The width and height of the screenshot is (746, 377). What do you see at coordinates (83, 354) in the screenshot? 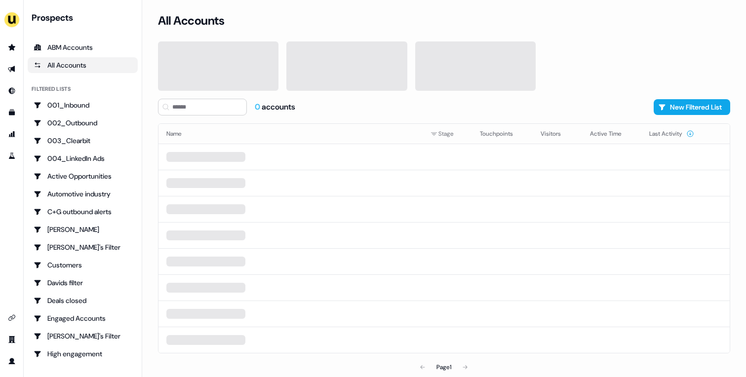
I see `a: Go to High engagement` at bounding box center [83, 354].